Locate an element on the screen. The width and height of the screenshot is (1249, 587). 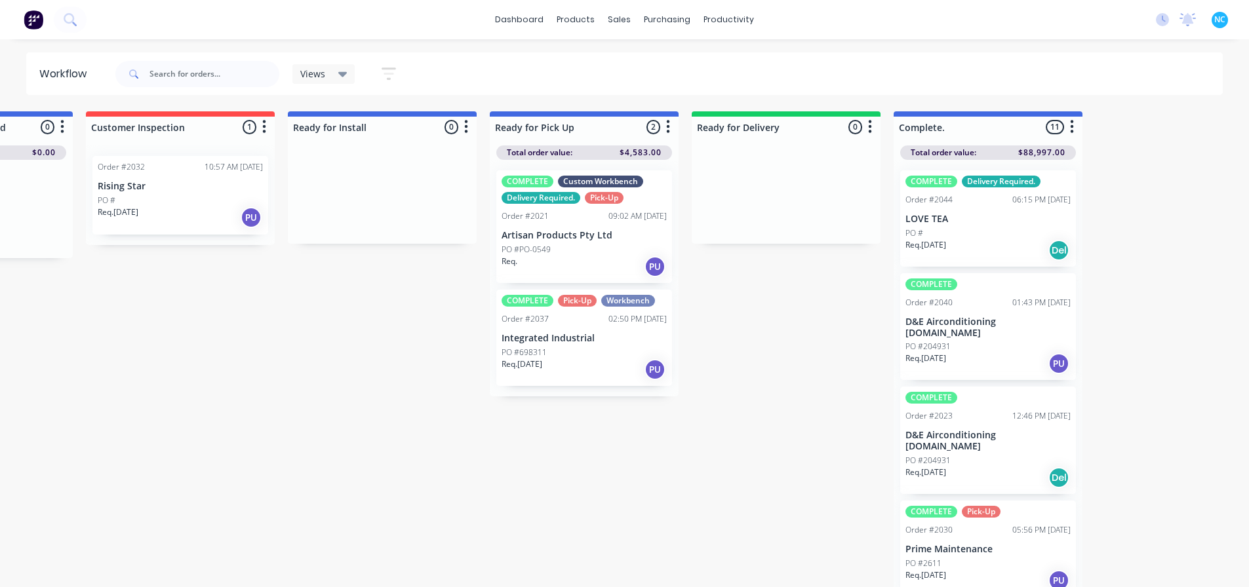
div: products is located at coordinates (576, 20).